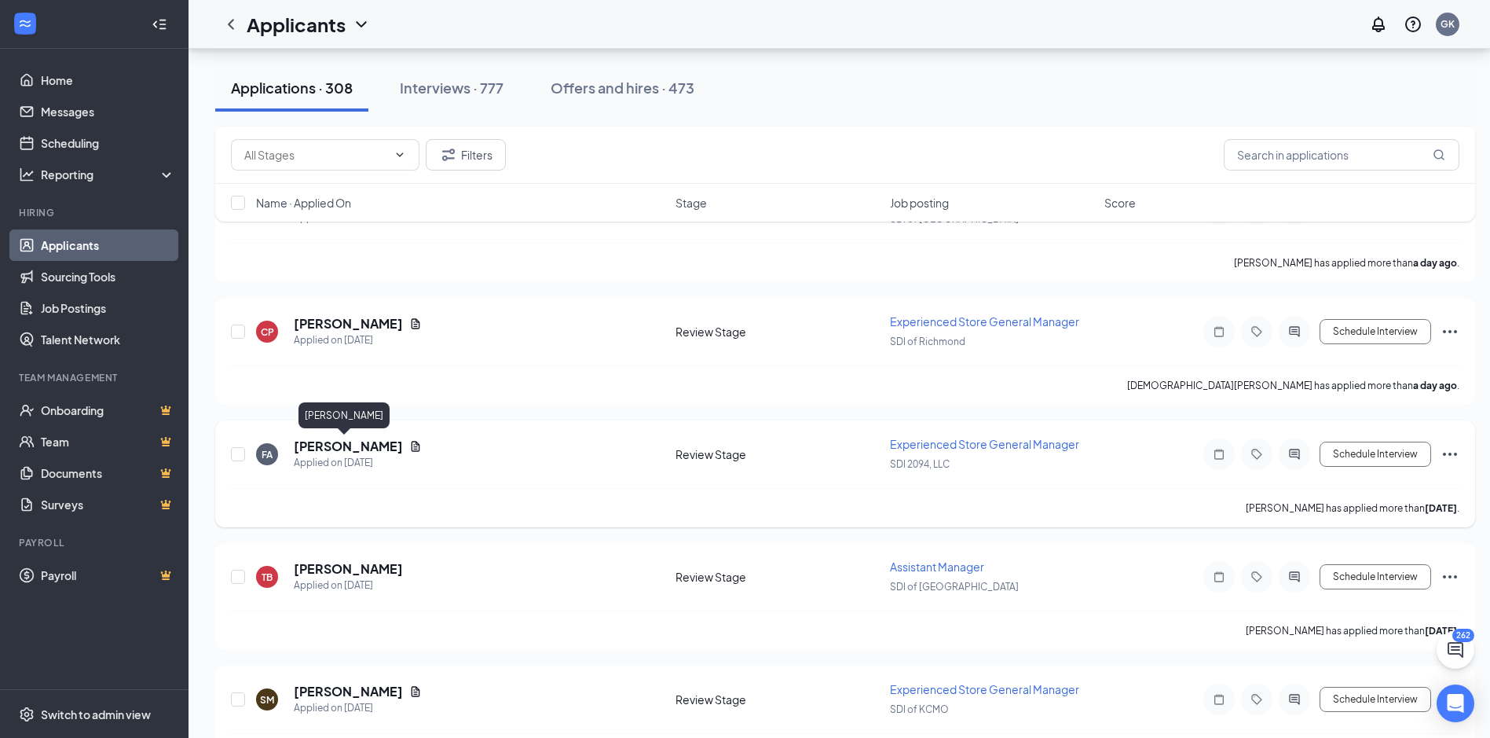 The image size is (1490, 738). I want to click on svg: Collapse, so click(159, 24).